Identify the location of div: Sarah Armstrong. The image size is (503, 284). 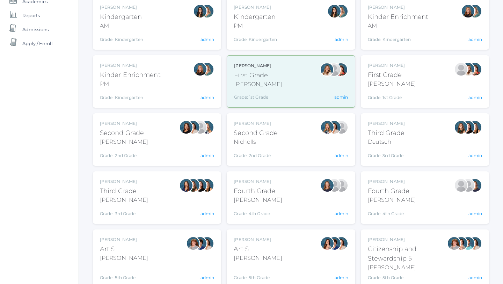
(341, 127).